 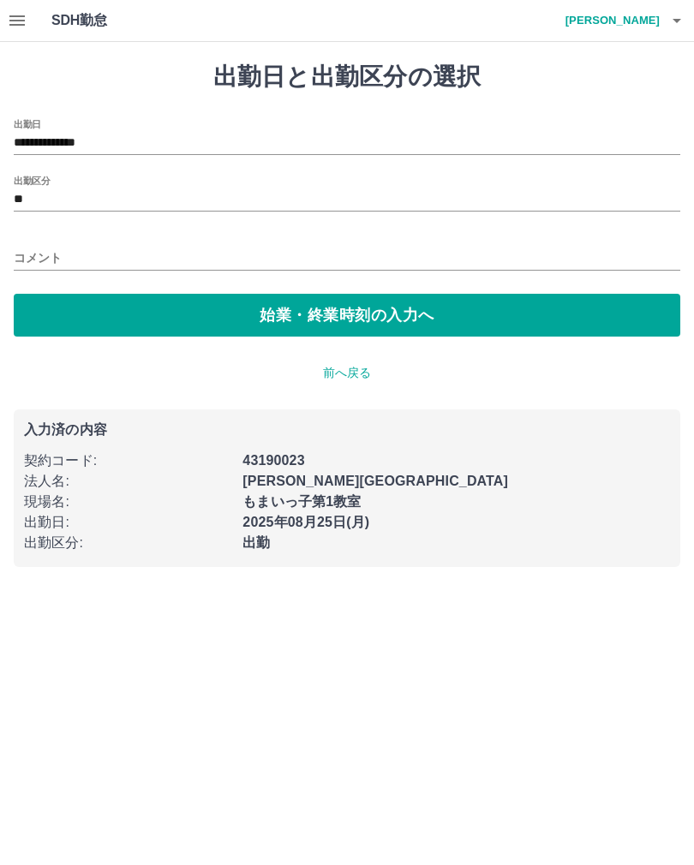 I want to click on b: 43190023, so click(x=273, y=460).